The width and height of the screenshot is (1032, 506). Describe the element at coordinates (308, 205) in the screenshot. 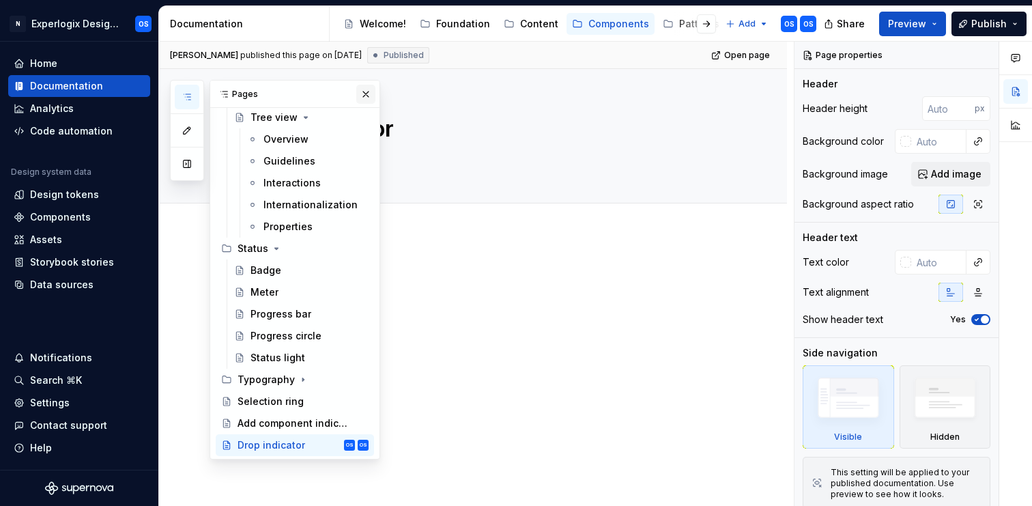

I see `a: Internationalization` at that location.